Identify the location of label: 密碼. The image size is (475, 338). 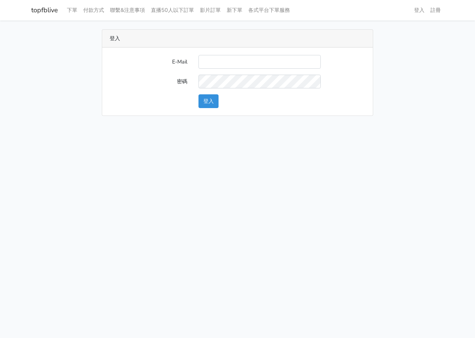
(148, 81).